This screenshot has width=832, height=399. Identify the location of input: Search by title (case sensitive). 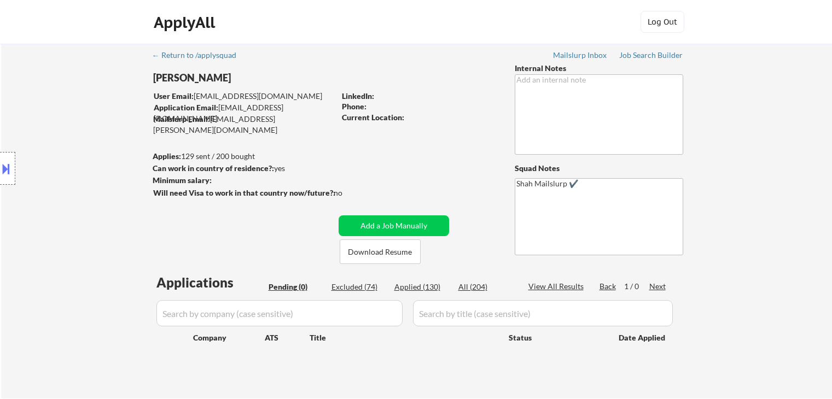
(543, 313).